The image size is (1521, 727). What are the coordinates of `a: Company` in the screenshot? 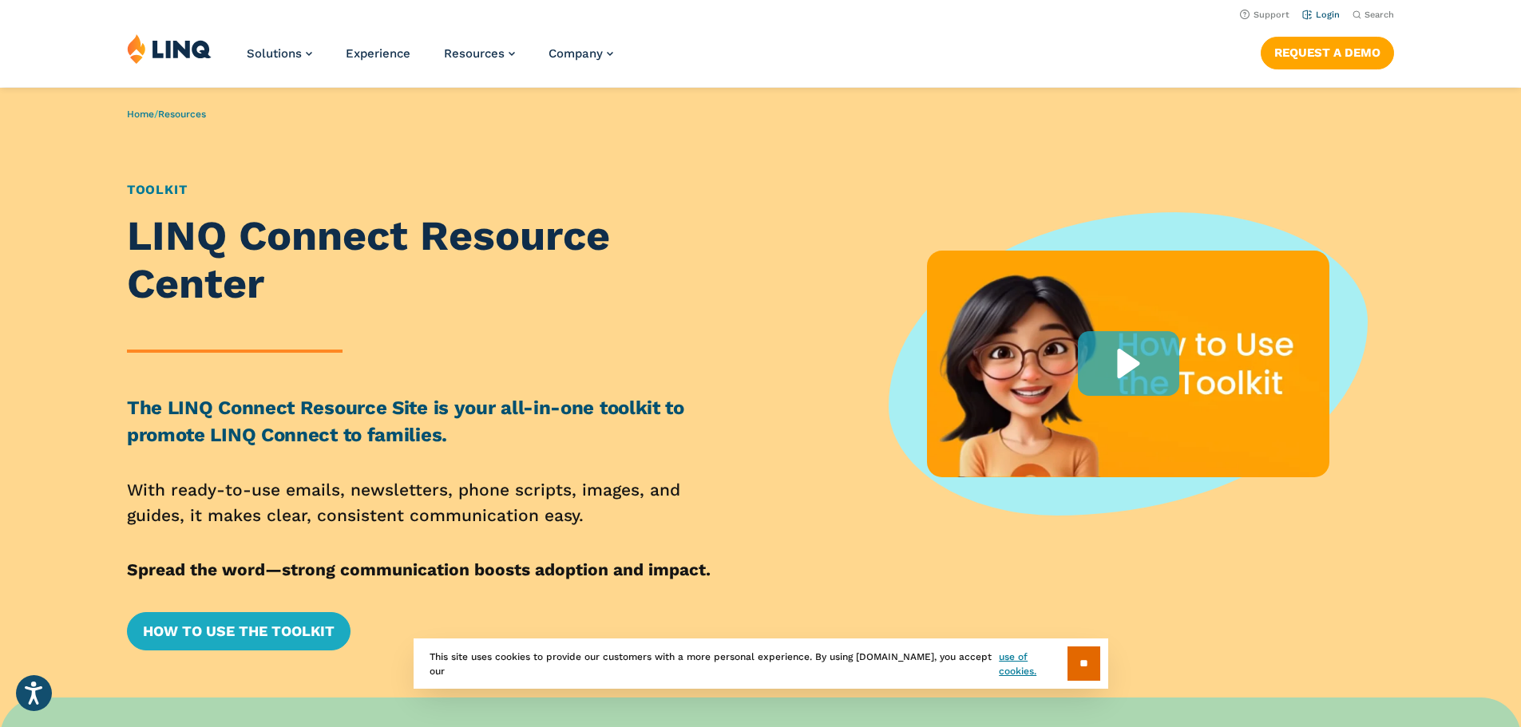 It's located at (580, 53).